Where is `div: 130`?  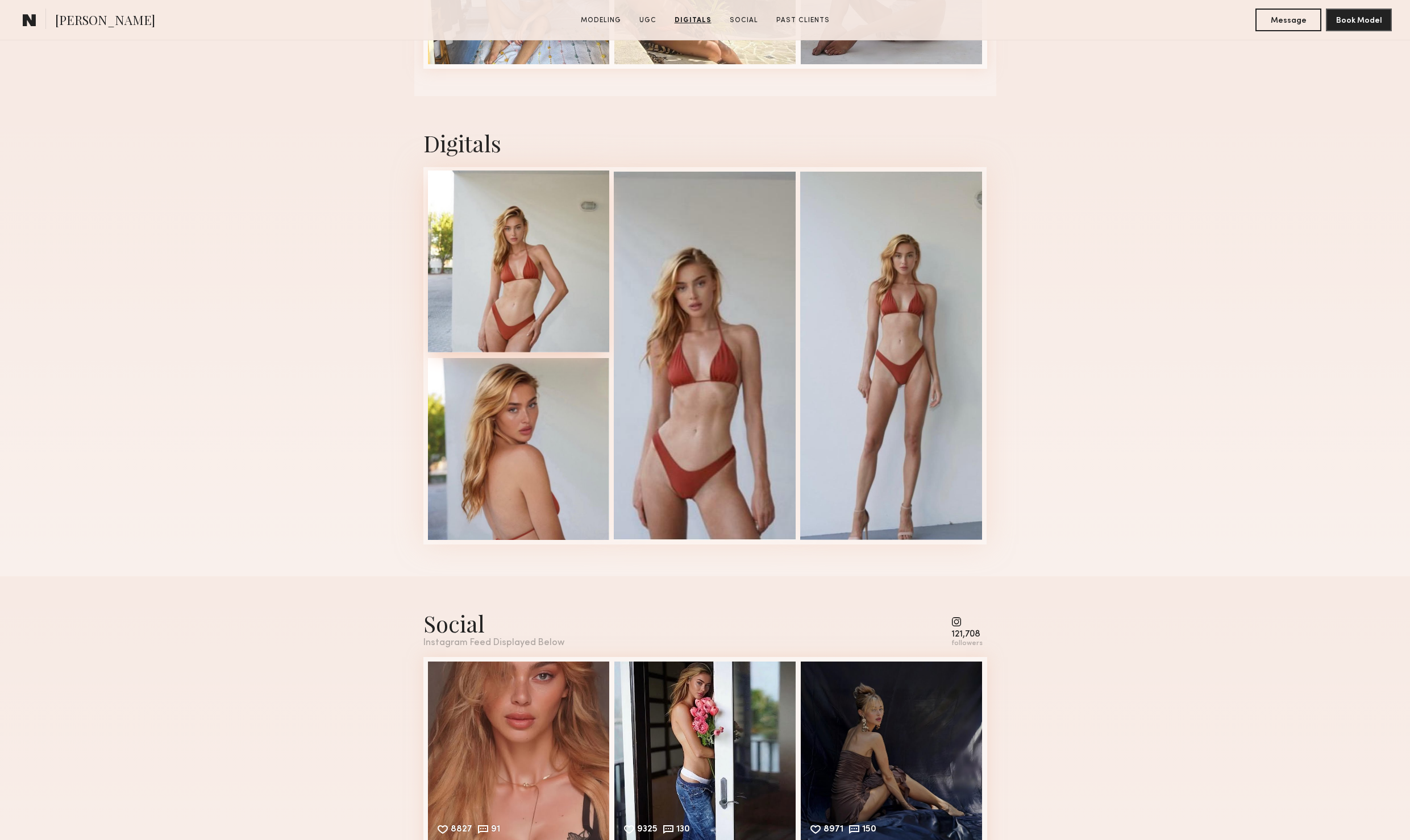
div: 130 is located at coordinates (683, 830).